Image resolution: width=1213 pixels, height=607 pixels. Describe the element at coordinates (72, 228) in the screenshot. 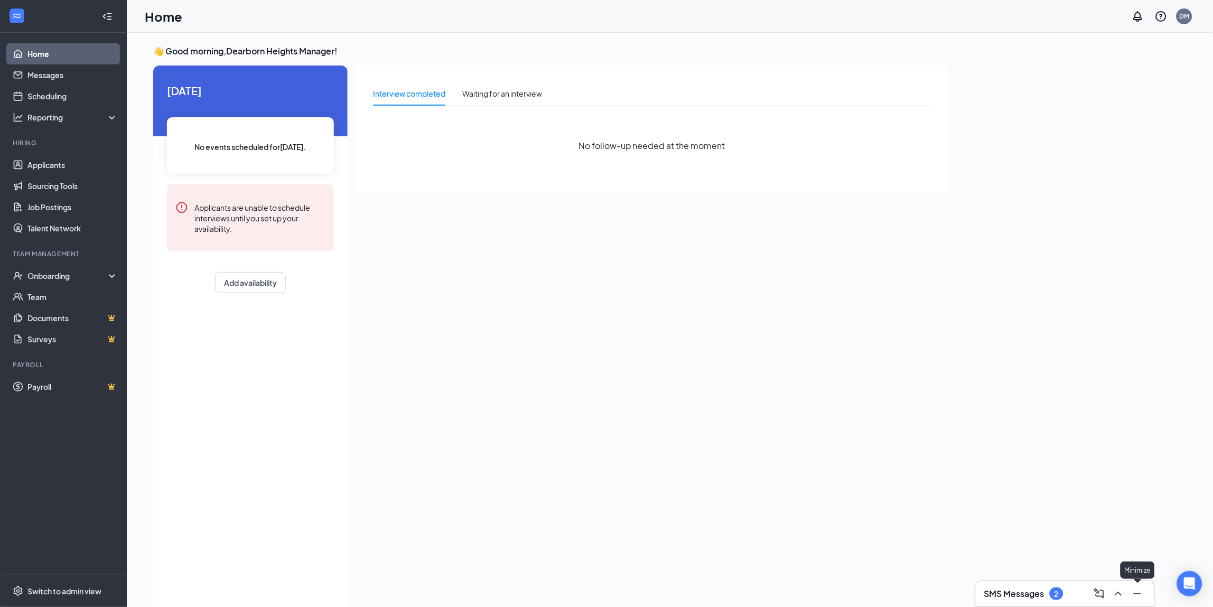

I see `a: Talent Network` at that location.